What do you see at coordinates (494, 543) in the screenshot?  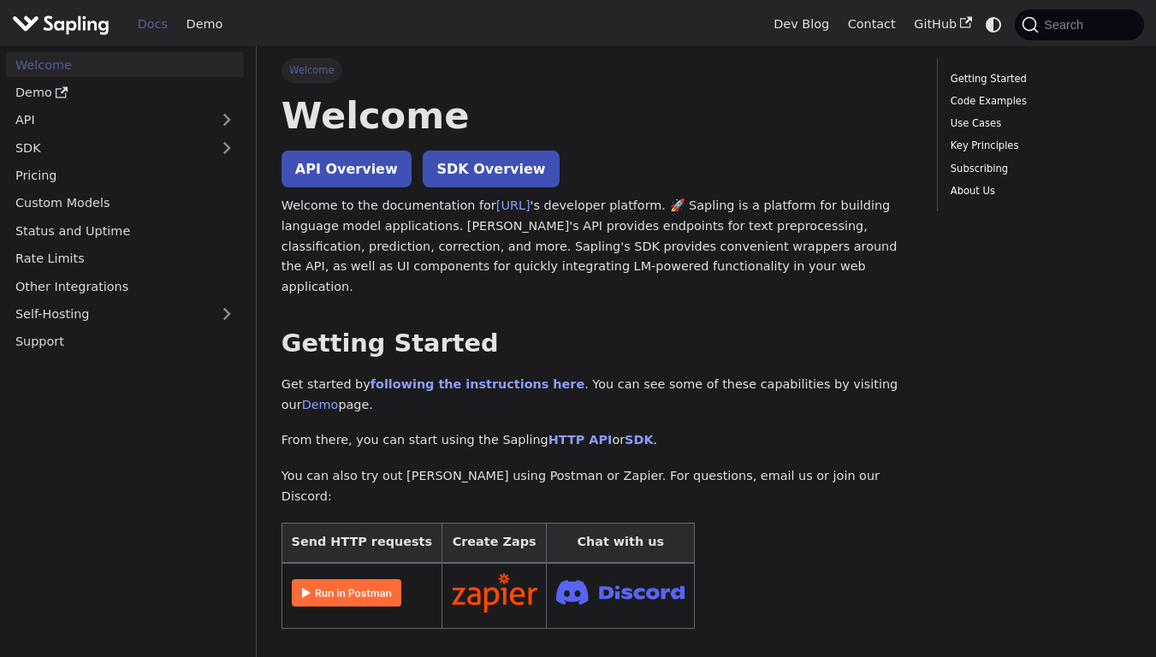 I see `th: Create Zaps` at bounding box center [494, 543].